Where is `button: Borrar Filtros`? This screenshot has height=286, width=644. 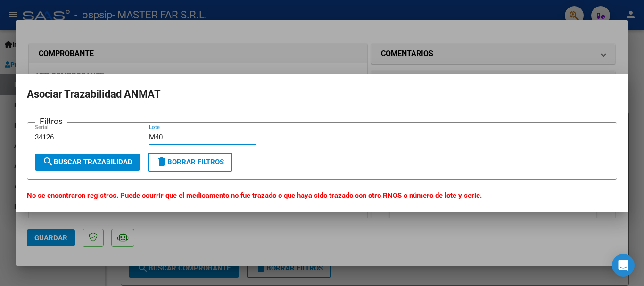 button: Borrar Filtros is located at coordinates (190, 162).